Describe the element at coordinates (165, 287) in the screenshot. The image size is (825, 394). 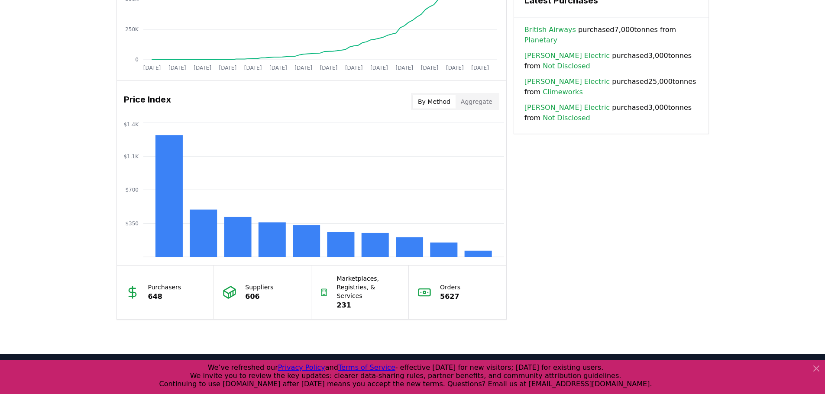
I see `p: Purchasers` at that location.